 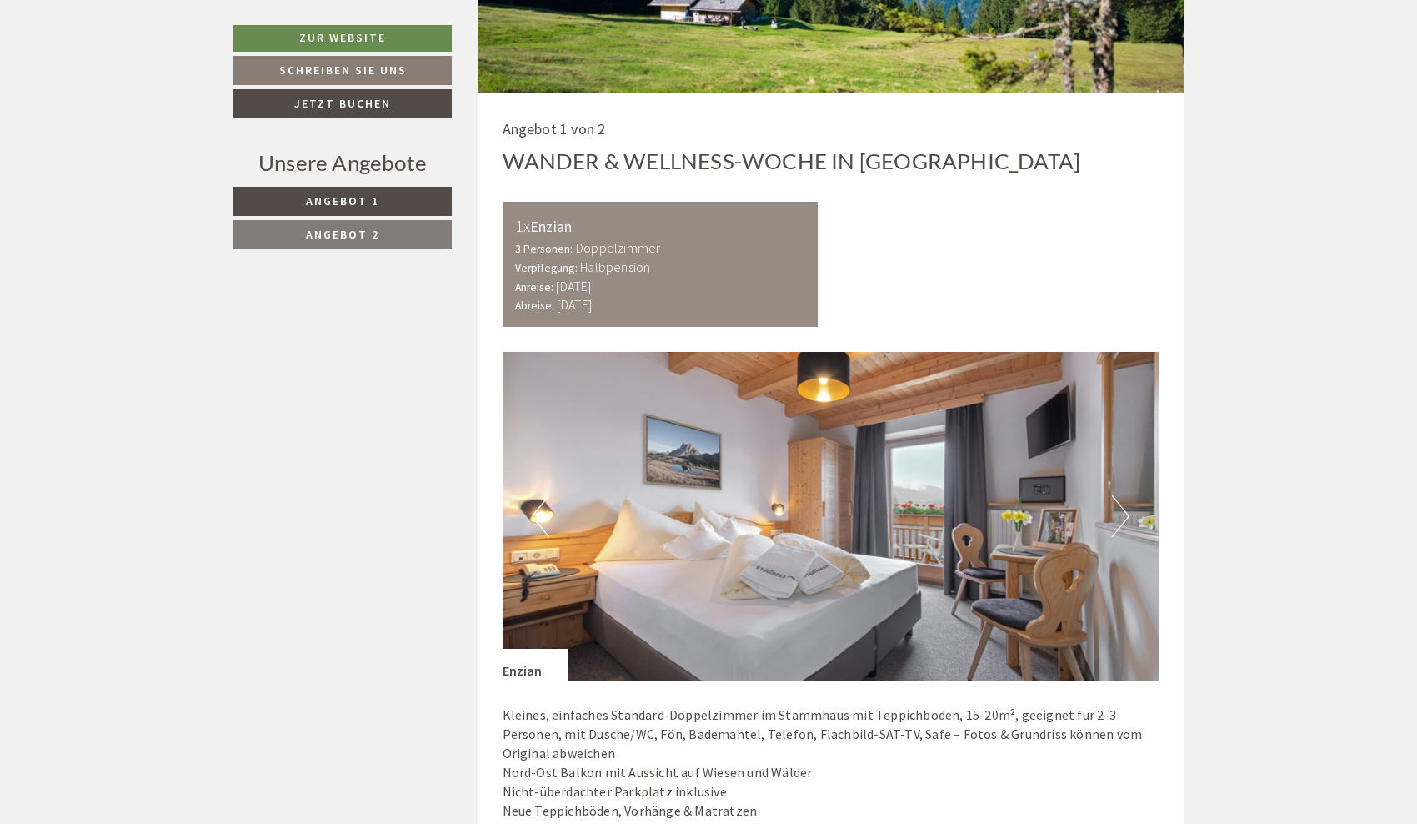 What do you see at coordinates (831, 516) in the screenshot?
I see `img: image` at bounding box center [831, 516].